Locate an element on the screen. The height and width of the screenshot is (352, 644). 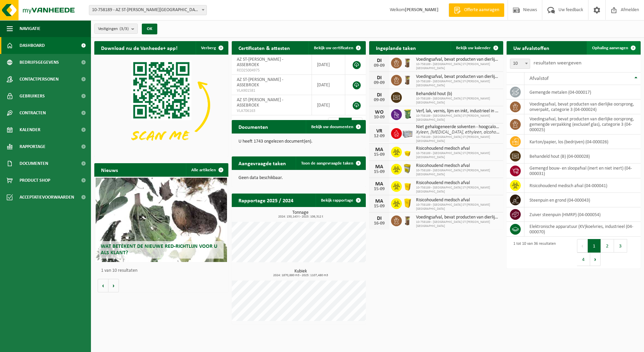
span: Bekijk uw documenten is located at coordinates (332, 127).